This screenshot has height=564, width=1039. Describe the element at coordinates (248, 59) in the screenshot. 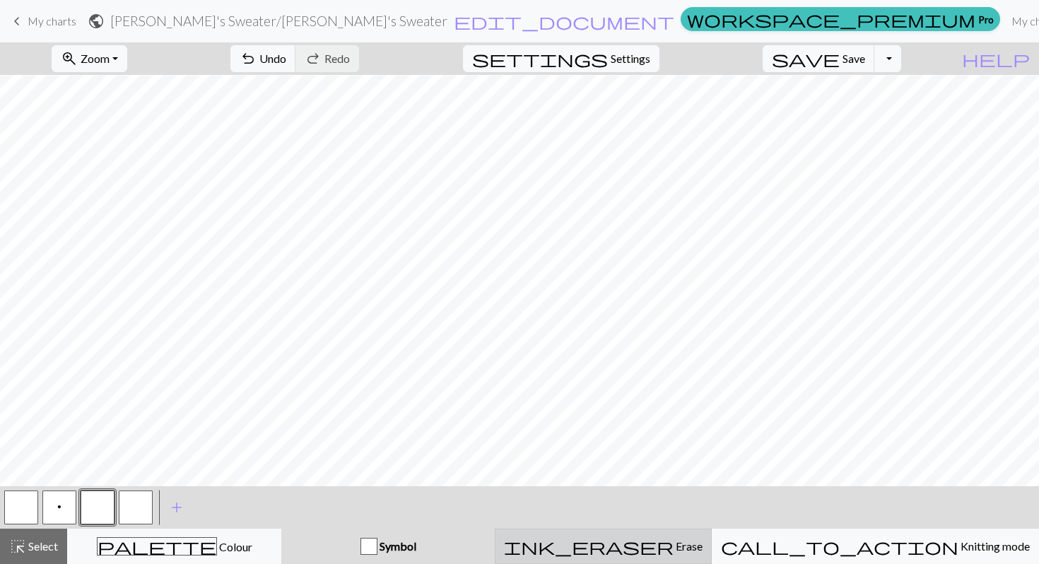

I see `span: undo` at that location.